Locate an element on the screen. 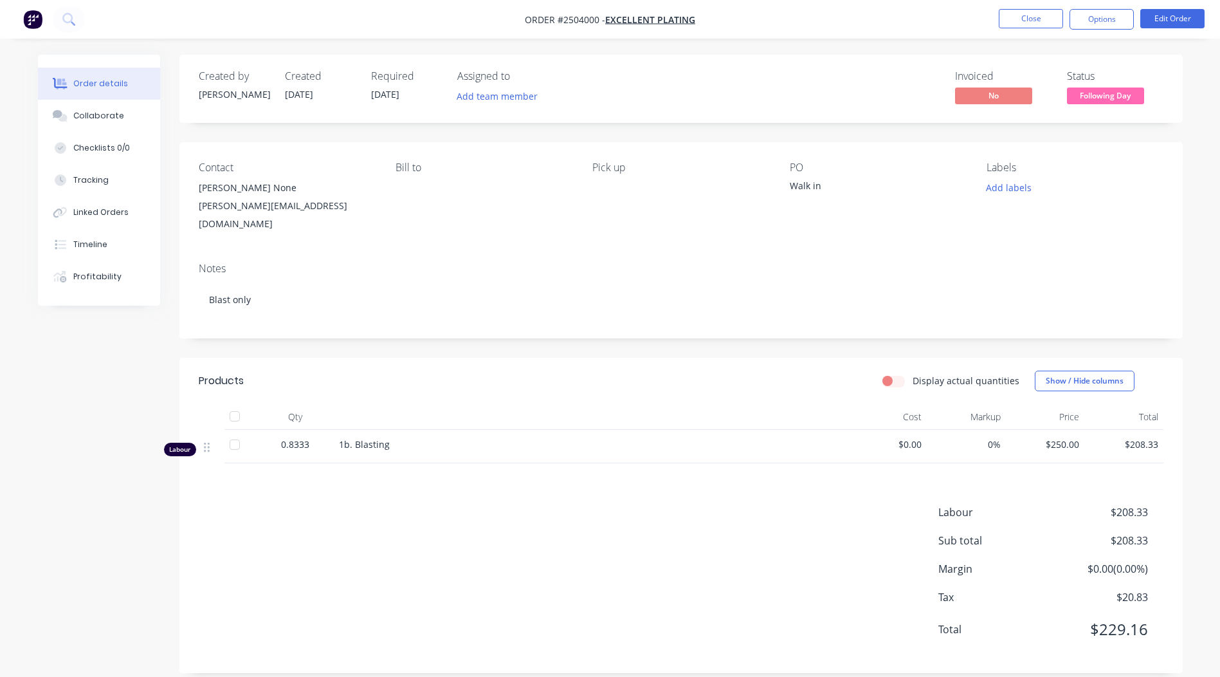 The image size is (1220, 677). div: Walk in is located at coordinates (870, 188).